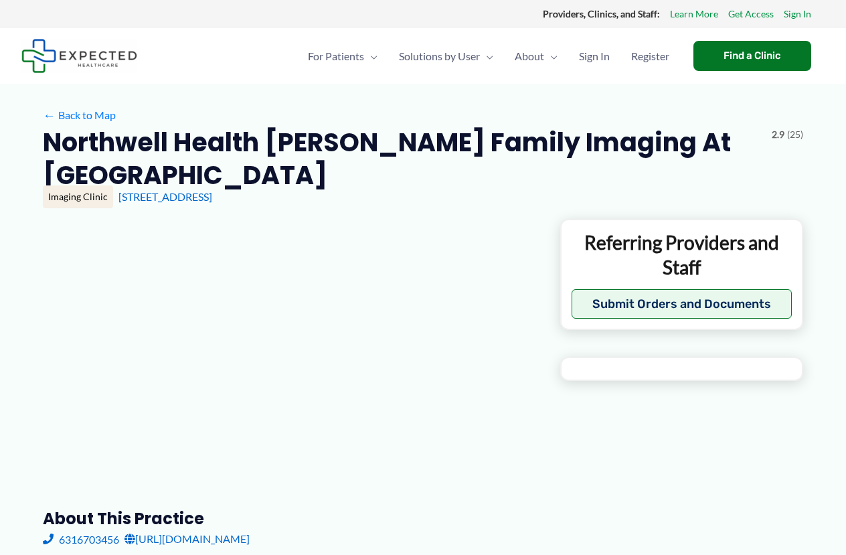  Describe the element at coordinates (78, 197) in the screenshot. I see `div: Imaging Clinic` at that location.